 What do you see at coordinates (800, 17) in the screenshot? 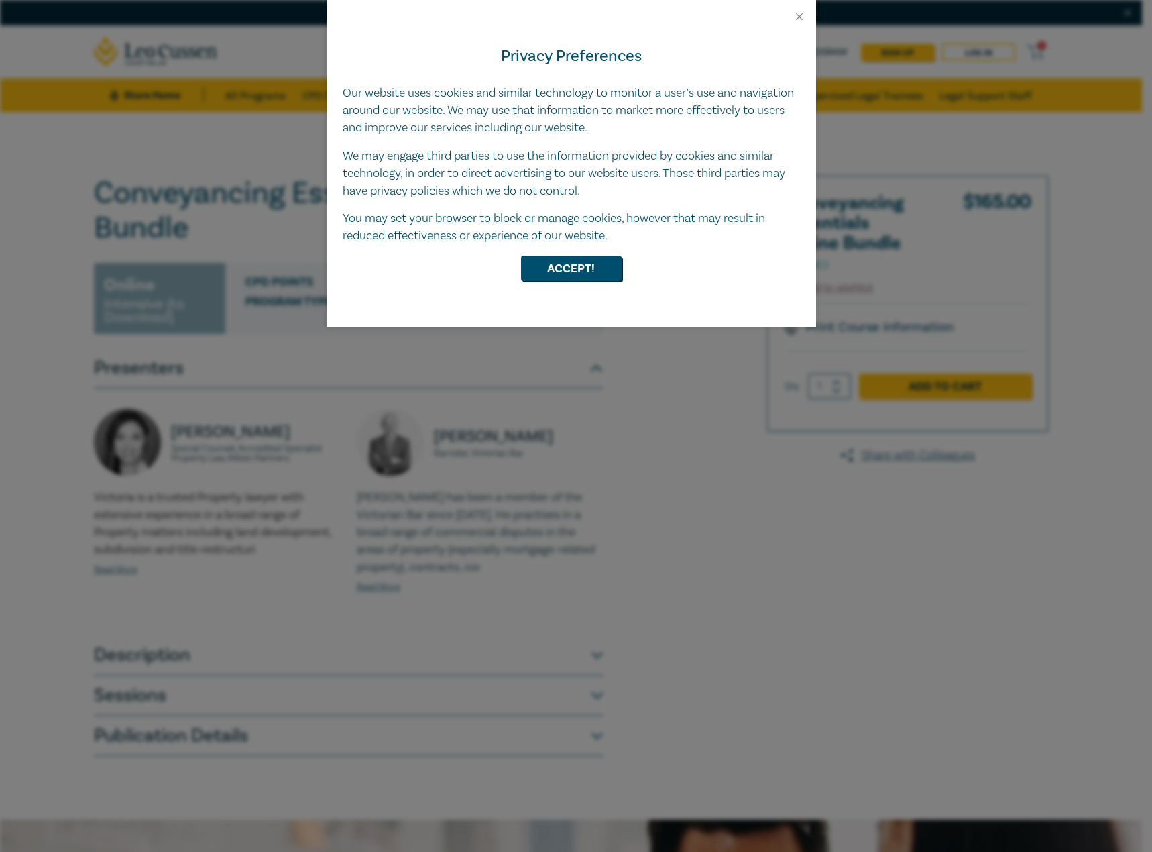
I see `button: Close` at bounding box center [800, 17].